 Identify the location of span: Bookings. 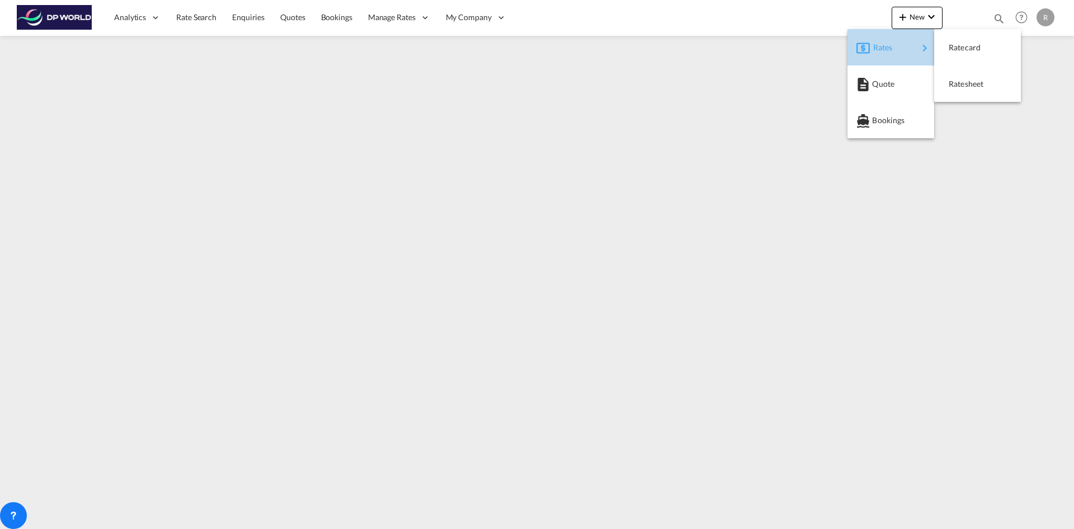
(878, 120).